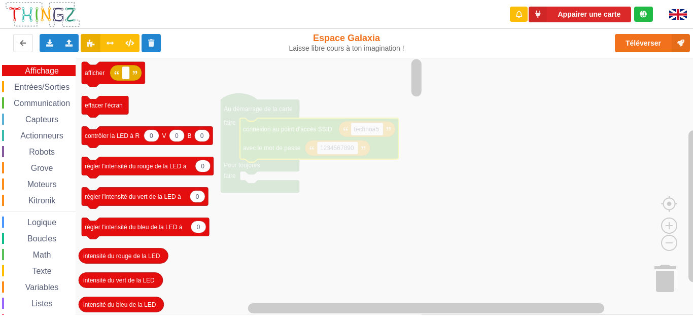 The height and width of the screenshot is (322, 693). What do you see at coordinates (643, 14) in the screenshot?
I see `div: Tu es connecté au serveur de création de Thingz` at bounding box center [643, 14].